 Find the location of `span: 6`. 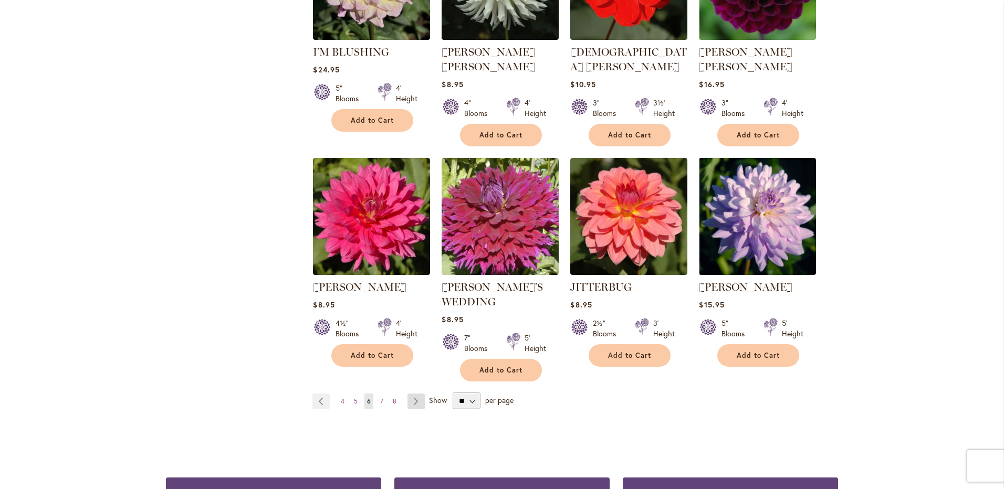

span: 6 is located at coordinates (368, 401).